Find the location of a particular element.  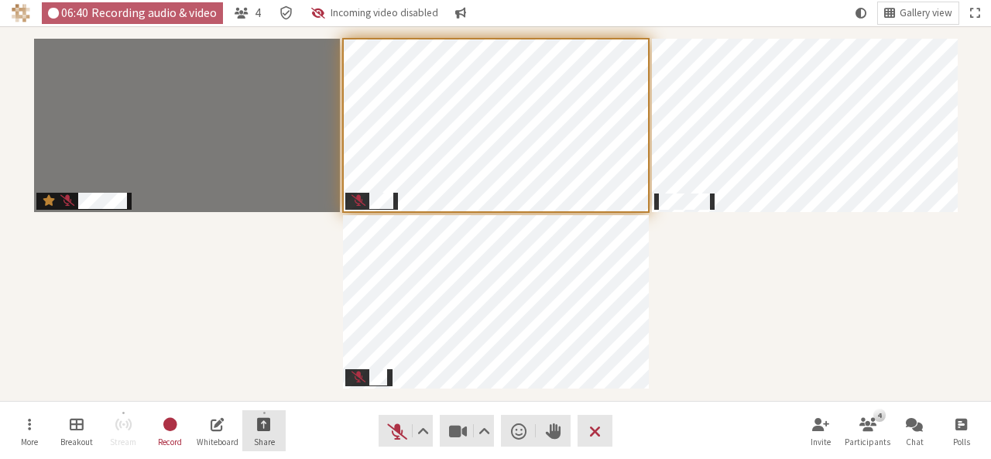

button: Send a reaction is located at coordinates (518, 430).